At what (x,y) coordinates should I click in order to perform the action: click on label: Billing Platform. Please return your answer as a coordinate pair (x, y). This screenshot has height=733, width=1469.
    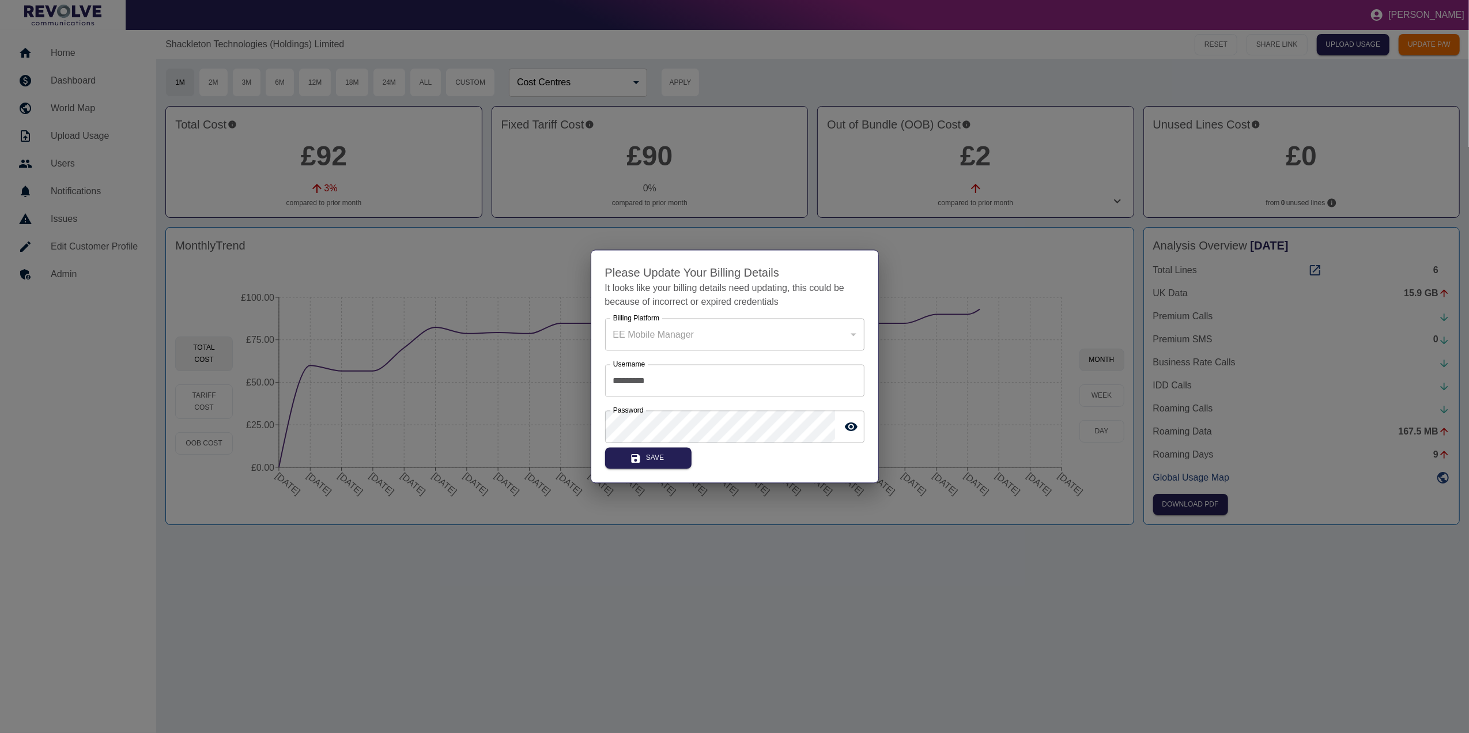
    Looking at the image, I should click on (636, 318).